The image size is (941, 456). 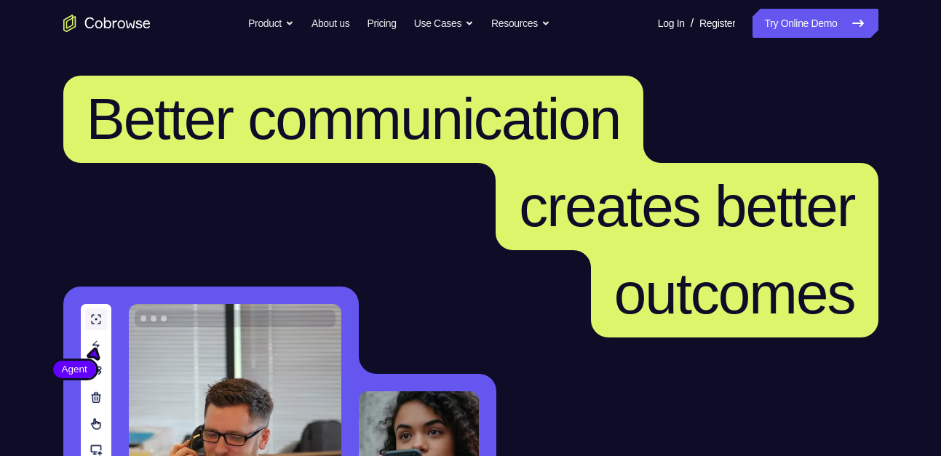 What do you see at coordinates (734, 293) in the screenshot?
I see `span: outcomes` at bounding box center [734, 293].